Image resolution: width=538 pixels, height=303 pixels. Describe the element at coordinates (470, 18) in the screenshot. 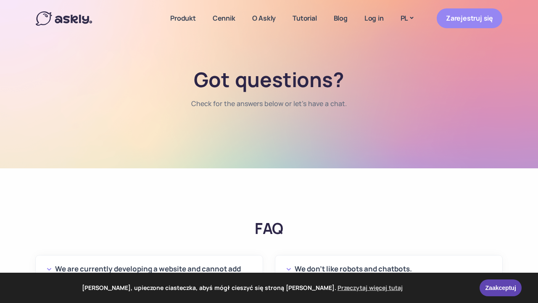

I see `a: Zarejestruj się` at that location.